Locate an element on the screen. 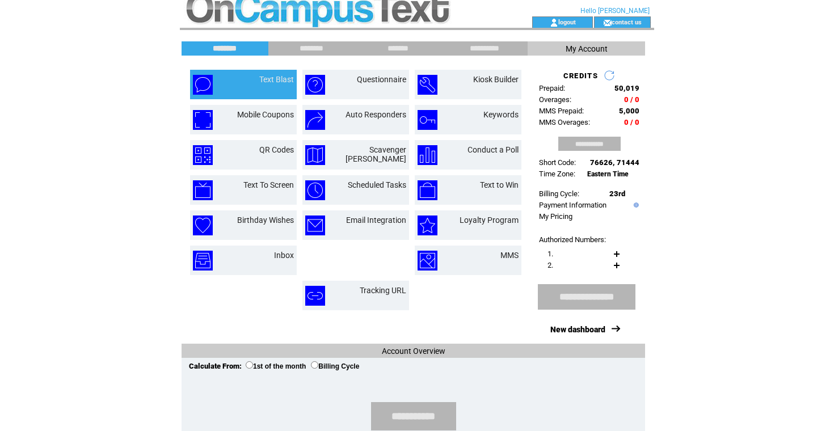 This screenshot has width=834, height=431. a: Mobile Coupons is located at coordinates (265, 115).